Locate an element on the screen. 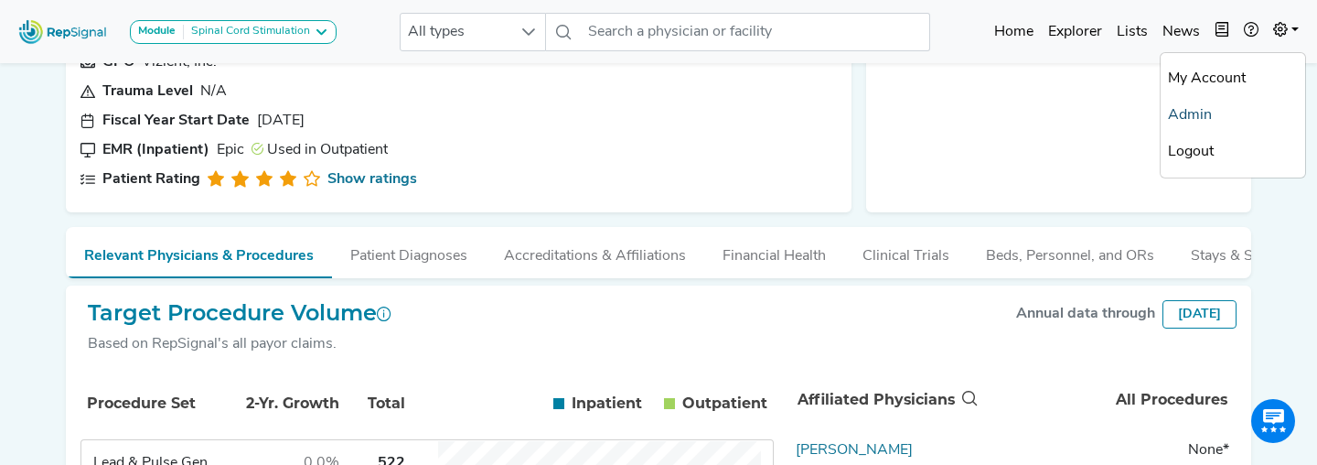 The height and width of the screenshot is (465, 1317). span: Outpatient is located at coordinates (724, 403).